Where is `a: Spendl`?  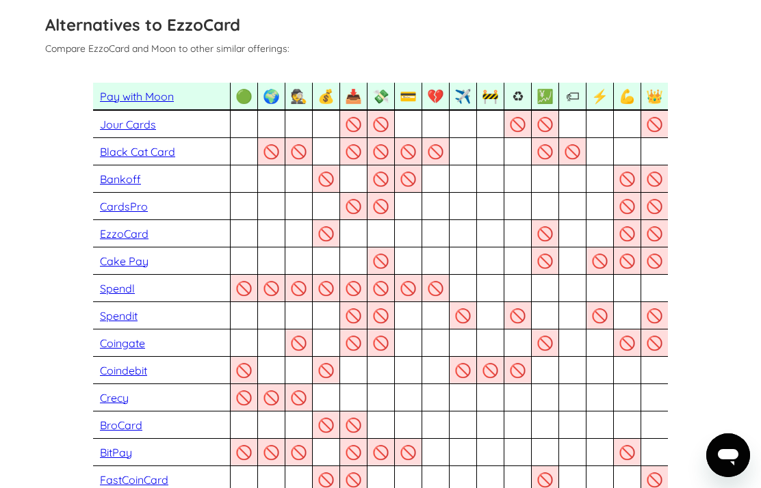 a: Spendl is located at coordinates (117, 289).